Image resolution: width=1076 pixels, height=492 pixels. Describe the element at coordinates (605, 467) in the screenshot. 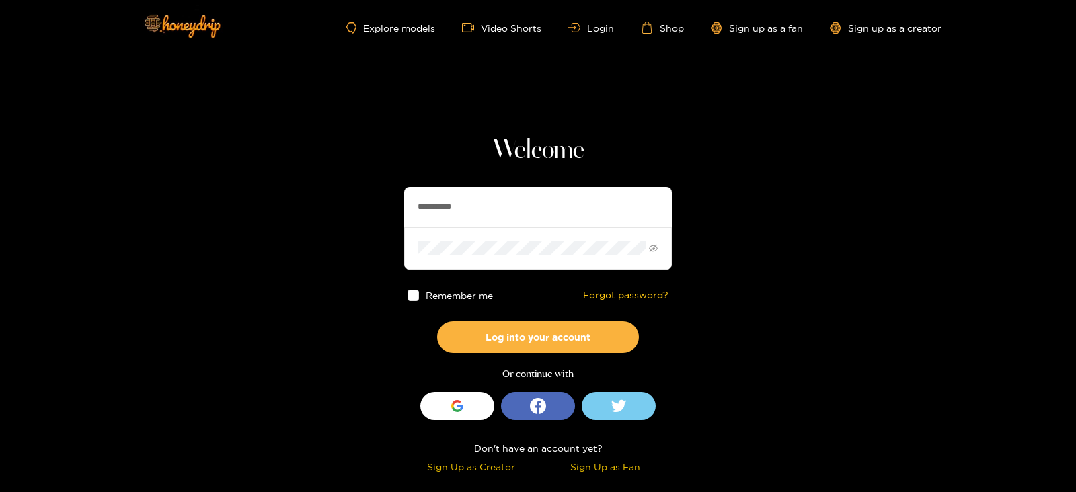

I see `div: Sign Up as Fan` at that location.